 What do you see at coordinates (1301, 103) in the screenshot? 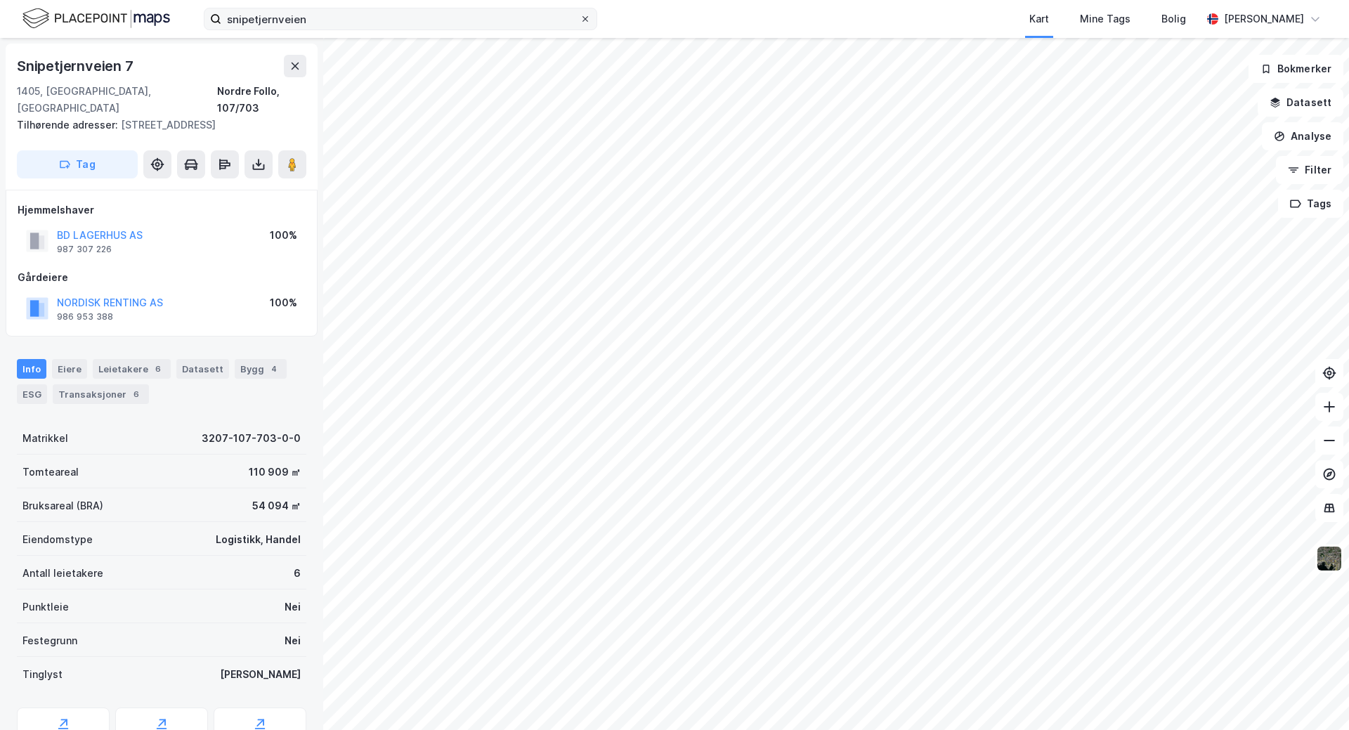
I see `button: Datasett` at bounding box center [1301, 103].